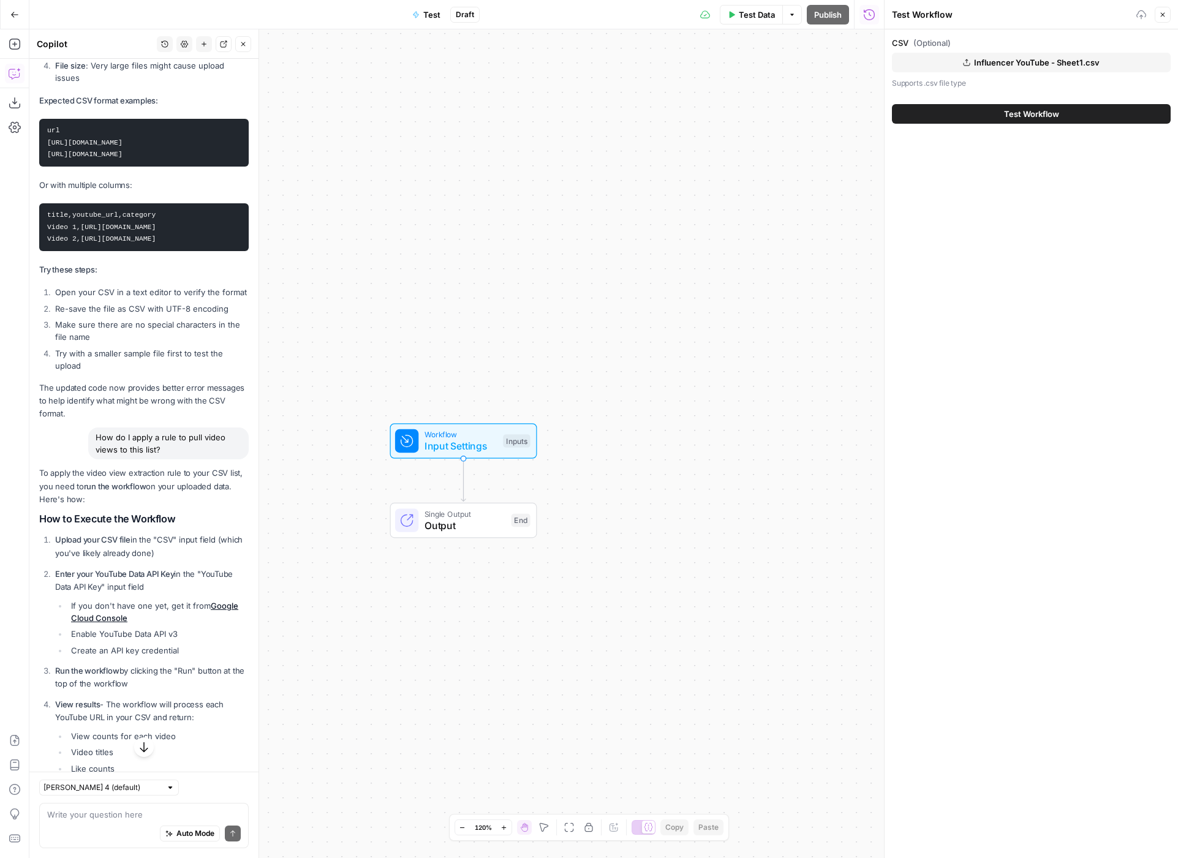 The height and width of the screenshot is (858, 1178). I want to click on p: To apply the video view extraction rule to your CSV list, you need to on your uploaded data. Here..., so click(144, 486).